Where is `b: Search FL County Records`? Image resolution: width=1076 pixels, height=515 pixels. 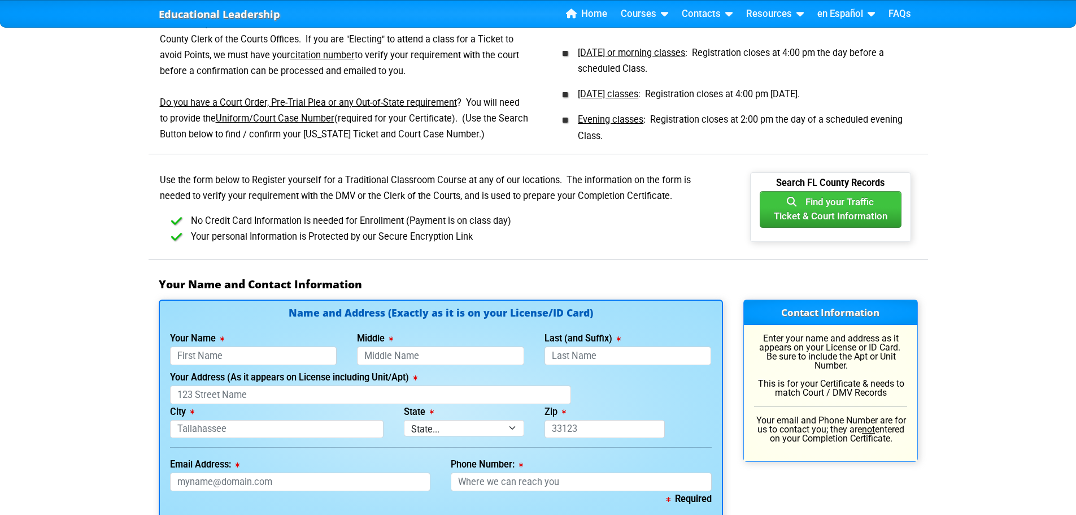
b: Search FL County Records is located at coordinates (830, 187).